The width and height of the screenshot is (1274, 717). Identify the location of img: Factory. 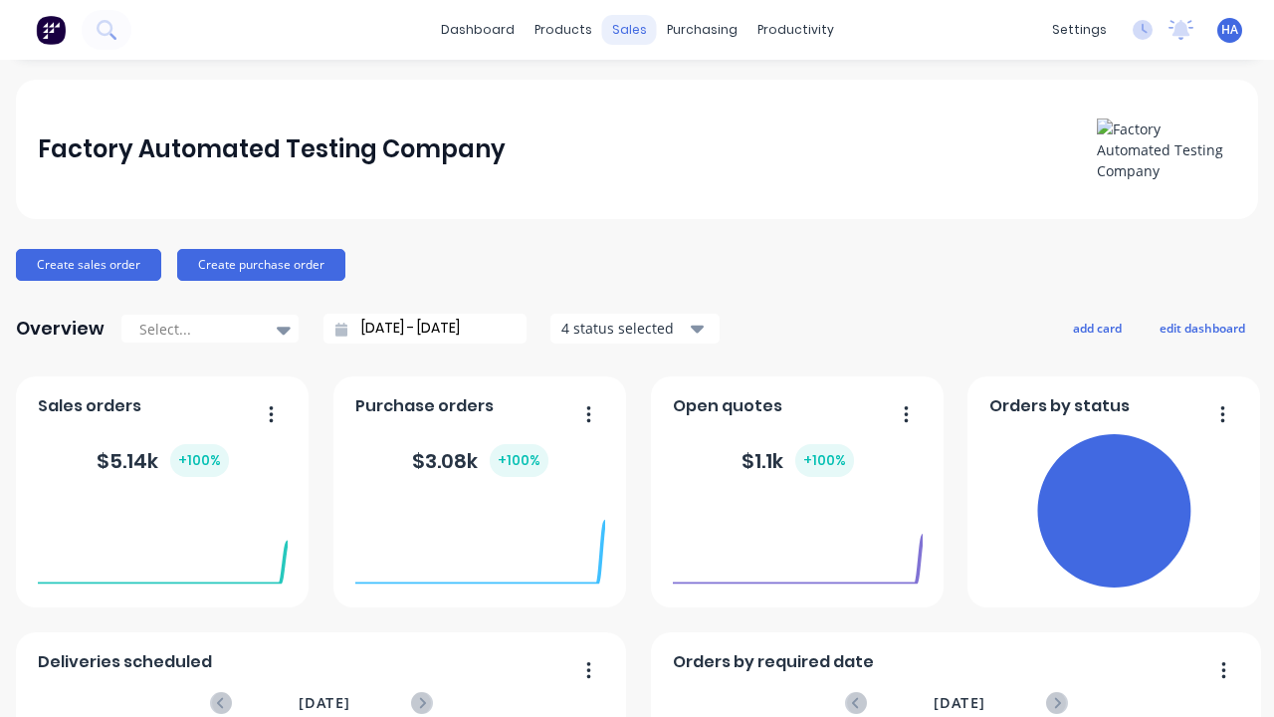
(51, 30).